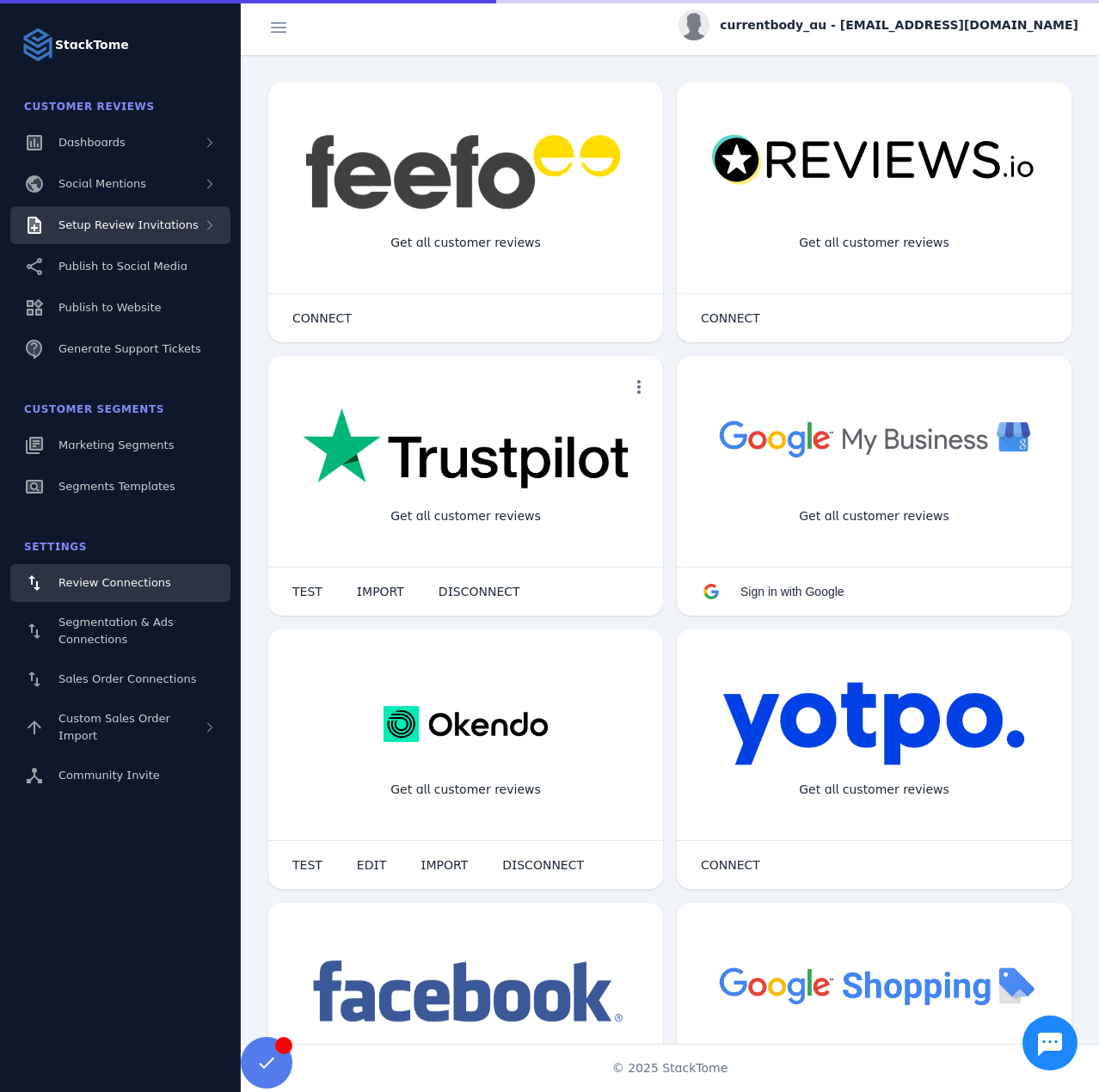  What do you see at coordinates (117, 486) in the screenshot?
I see `span: Segments Templates` at bounding box center [117, 486].